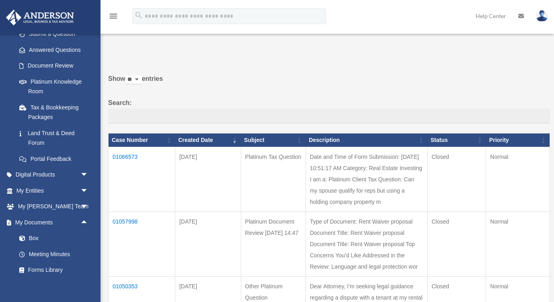  I want to click on td: Platinum Tax Question, so click(273, 179).